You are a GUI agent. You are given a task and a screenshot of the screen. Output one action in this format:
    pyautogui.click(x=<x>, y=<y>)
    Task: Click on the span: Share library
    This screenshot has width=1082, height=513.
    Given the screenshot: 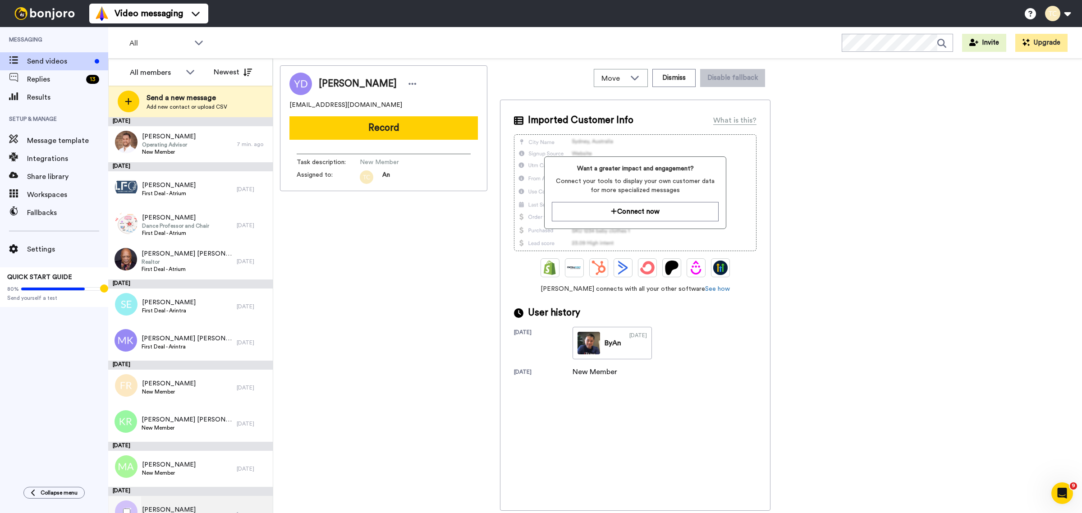 What is the action you would take?
    pyautogui.click(x=68, y=177)
    